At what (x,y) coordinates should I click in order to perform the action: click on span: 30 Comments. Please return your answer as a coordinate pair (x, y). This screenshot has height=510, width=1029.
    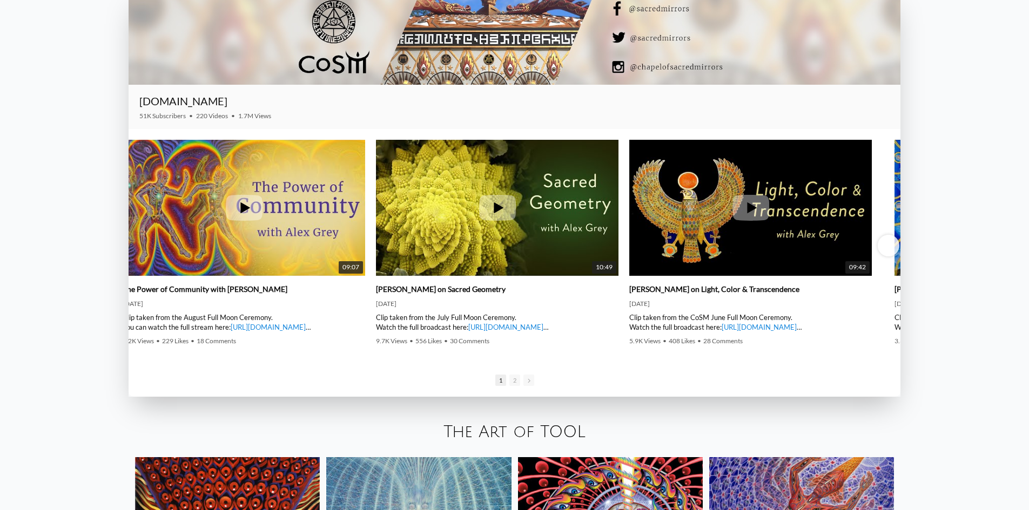
    Looking at the image, I should click on (469, 341).